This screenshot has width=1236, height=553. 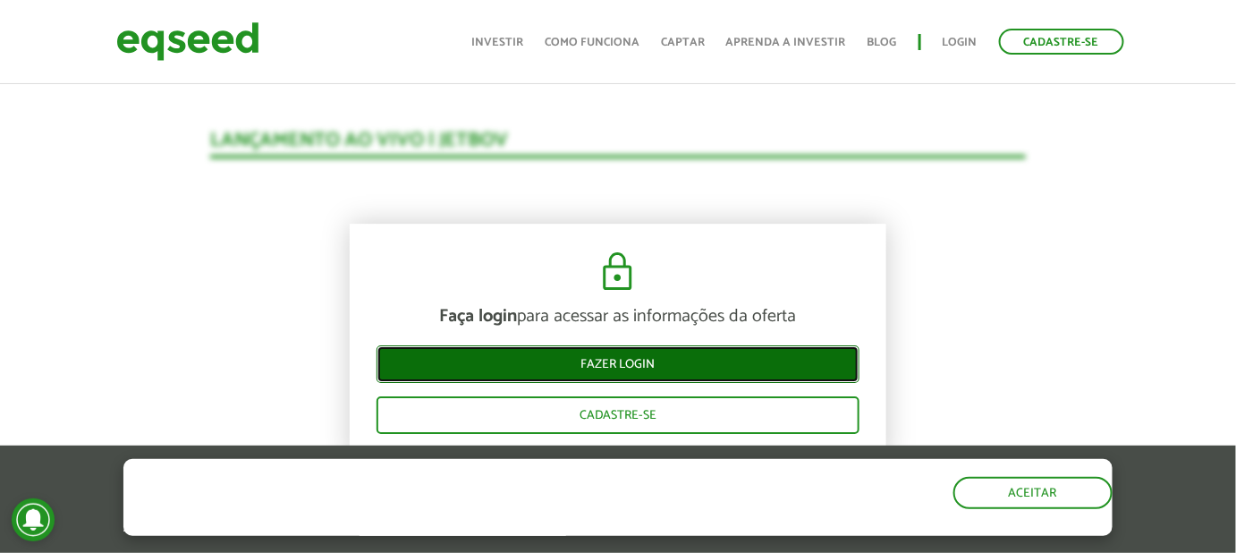 What do you see at coordinates (477, 316) in the screenshot?
I see `strong: Faça login` at bounding box center [477, 316].